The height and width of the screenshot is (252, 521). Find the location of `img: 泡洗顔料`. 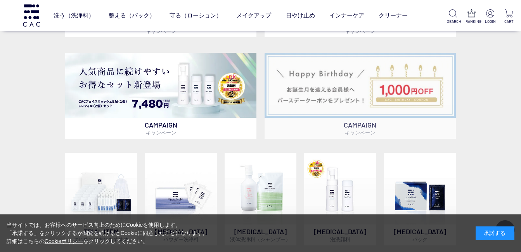

img: 泡洗顔料 is located at coordinates (340, 188).